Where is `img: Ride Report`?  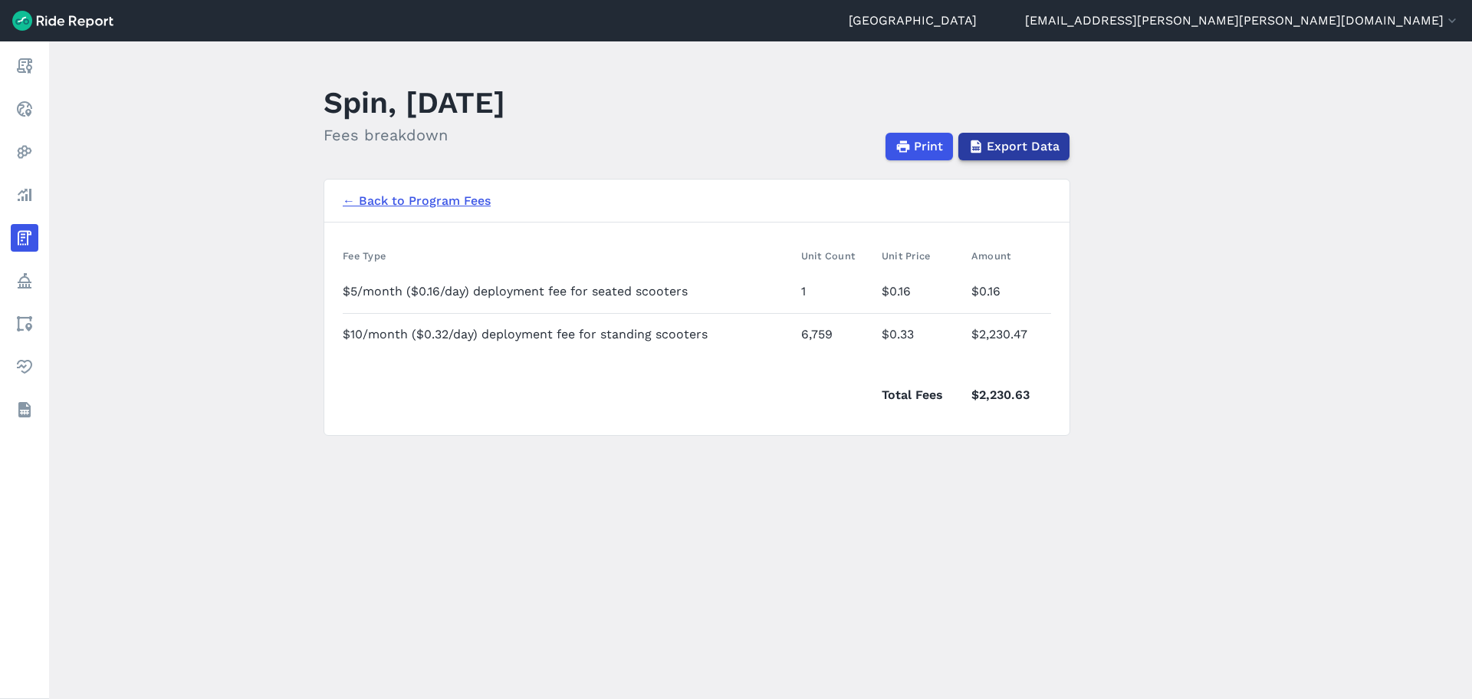 img: Ride Report is located at coordinates (63, 21).